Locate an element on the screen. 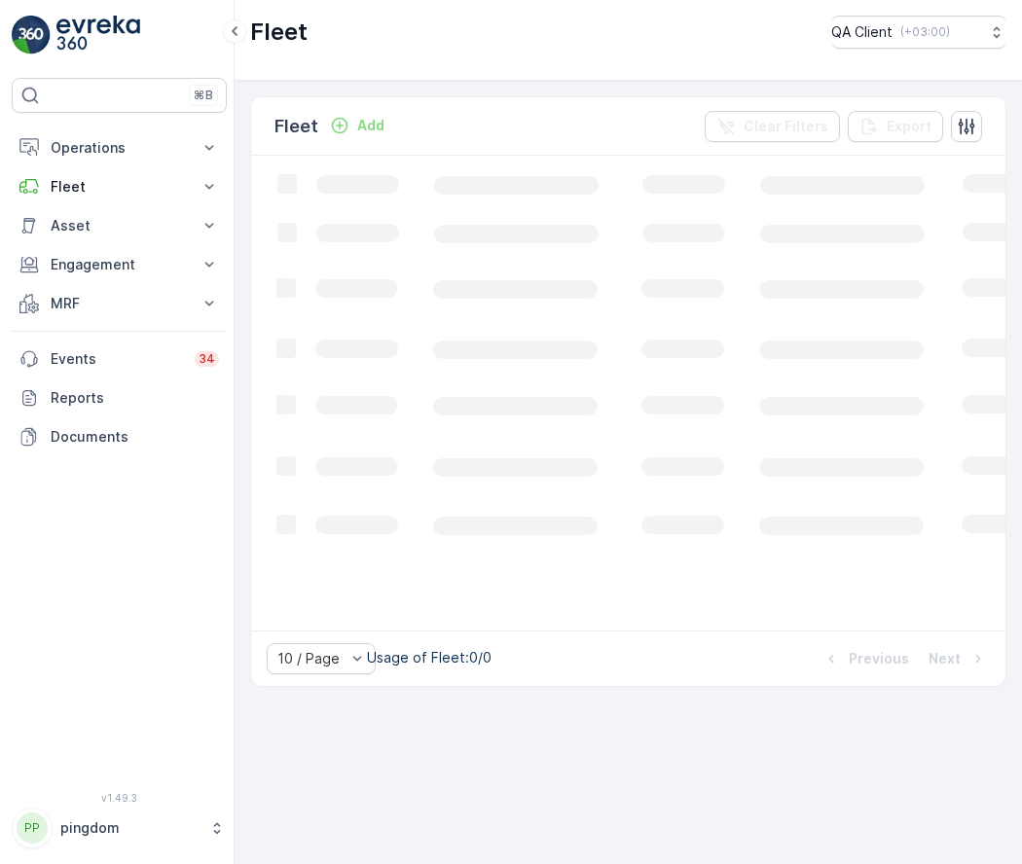 This screenshot has width=1022, height=864. button: Export is located at coordinates (895, 127).